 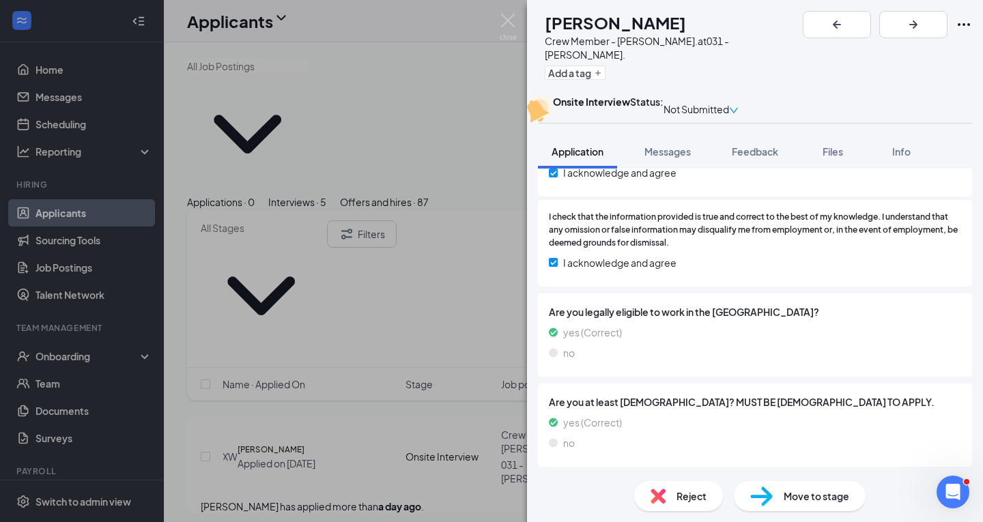 What do you see at coordinates (833, 152) in the screenshot?
I see `span: Files` at bounding box center [833, 152].